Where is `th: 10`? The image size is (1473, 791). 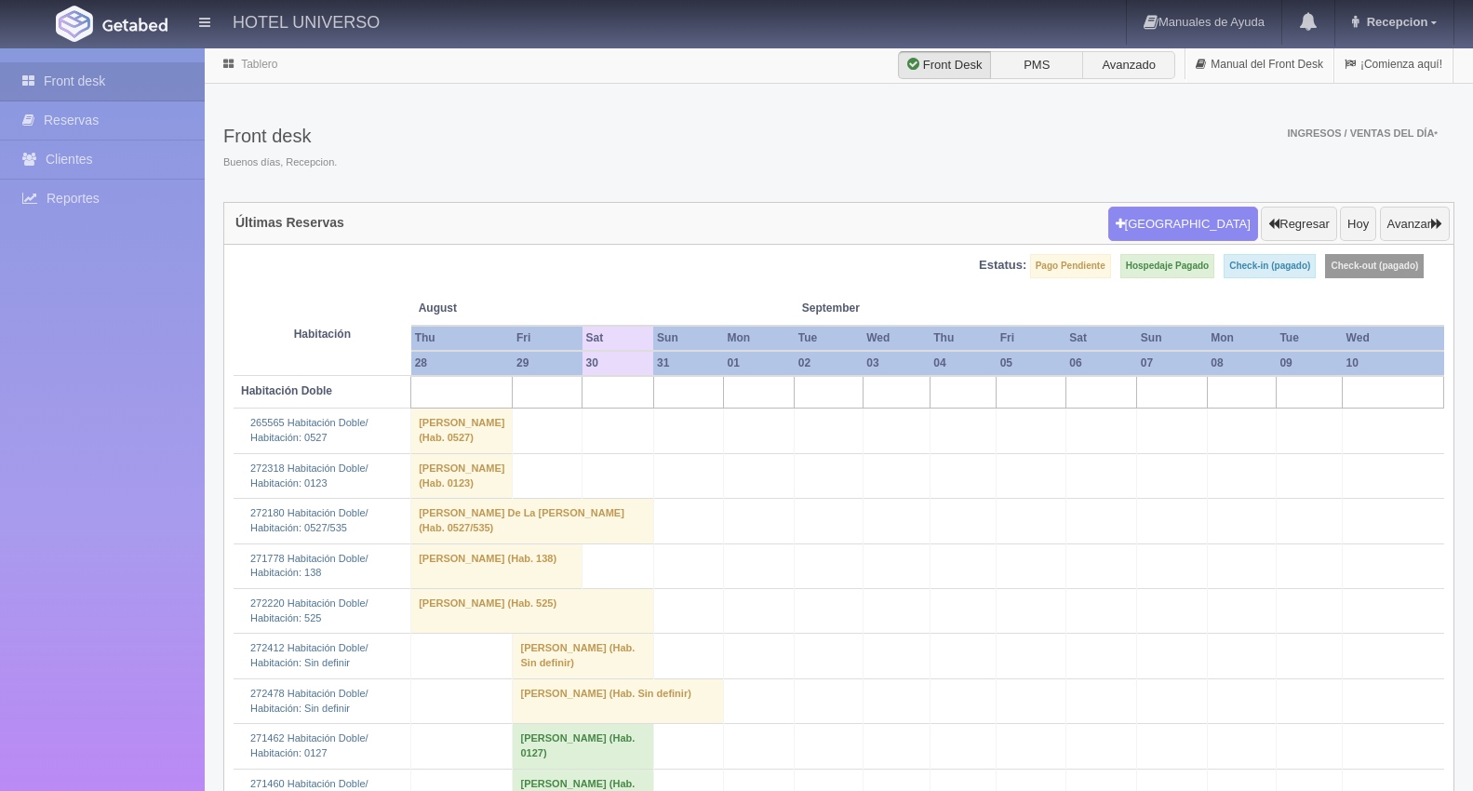 th: 10 is located at coordinates (1393, 363).